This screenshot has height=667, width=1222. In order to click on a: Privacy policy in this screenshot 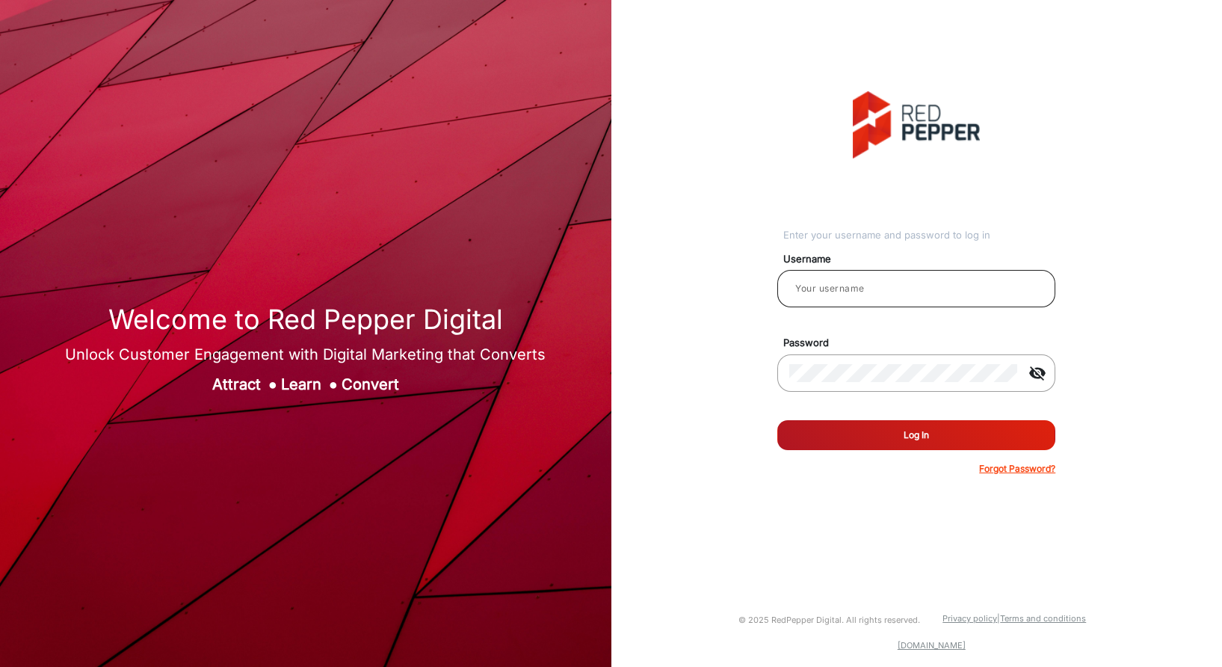, I will do `click(969, 618)`.